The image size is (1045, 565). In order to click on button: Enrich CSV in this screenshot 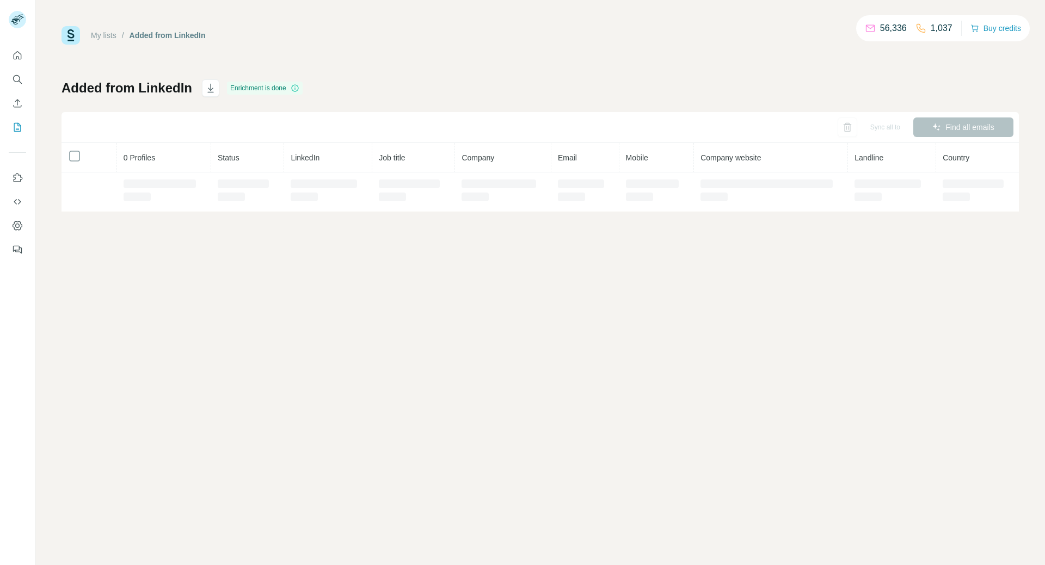, I will do `click(17, 103)`.